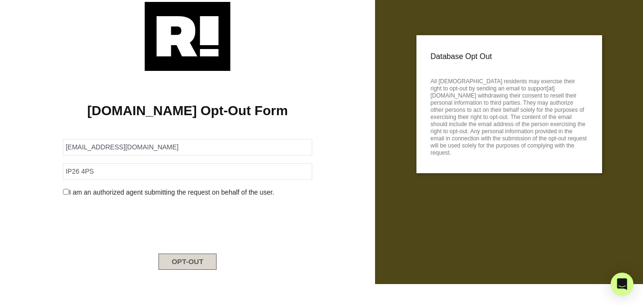  What do you see at coordinates (187, 36) in the screenshot?
I see `img: Retention.com` at bounding box center [187, 36].